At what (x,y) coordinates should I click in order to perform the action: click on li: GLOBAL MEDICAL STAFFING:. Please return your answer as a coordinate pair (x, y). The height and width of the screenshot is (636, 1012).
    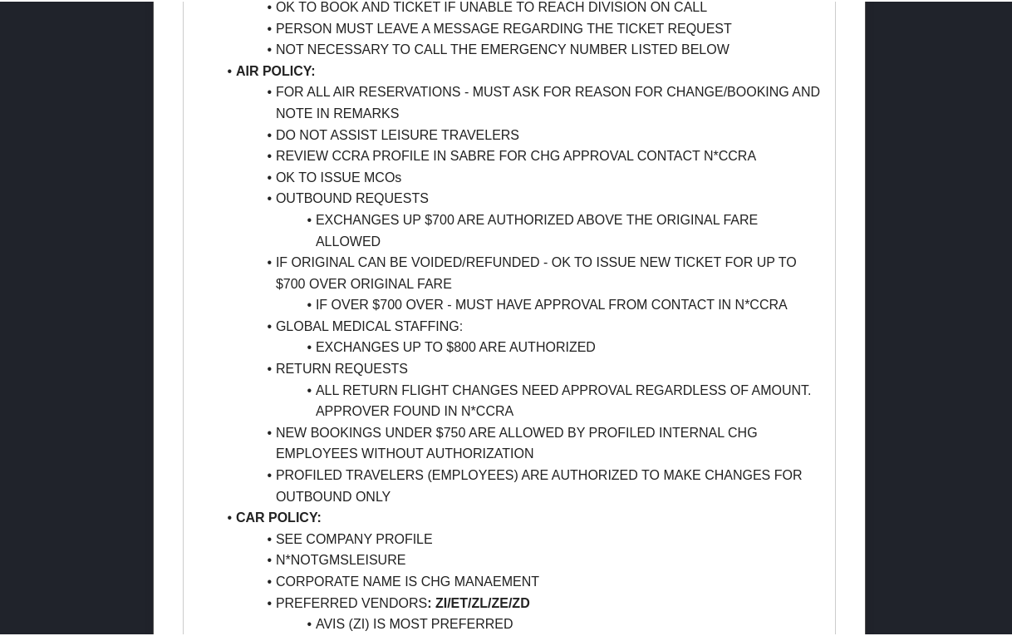
    Looking at the image, I should click on (520, 325).